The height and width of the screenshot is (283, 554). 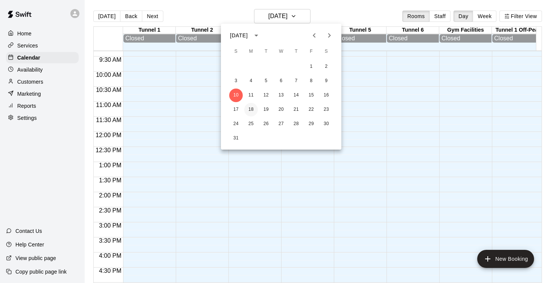 What do you see at coordinates (281, 95) in the screenshot?
I see `button: 13` at bounding box center [281, 95].